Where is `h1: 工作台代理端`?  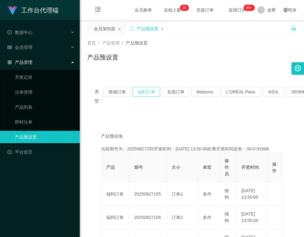 h1: 工作台代理端 is located at coordinates (40, 10).